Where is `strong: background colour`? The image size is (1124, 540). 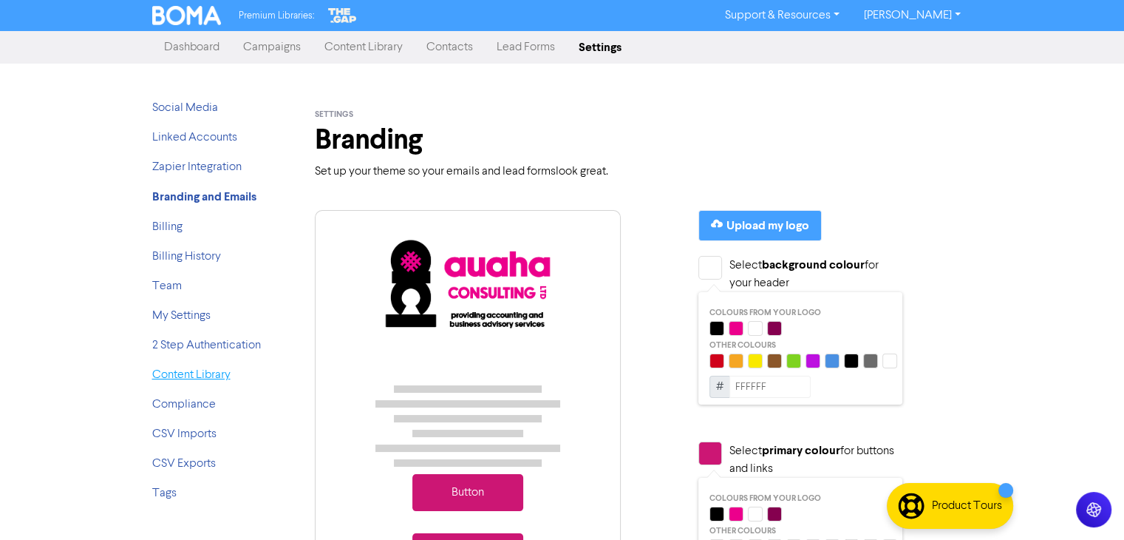
strong: background colour is located at coordinates (813, 265).